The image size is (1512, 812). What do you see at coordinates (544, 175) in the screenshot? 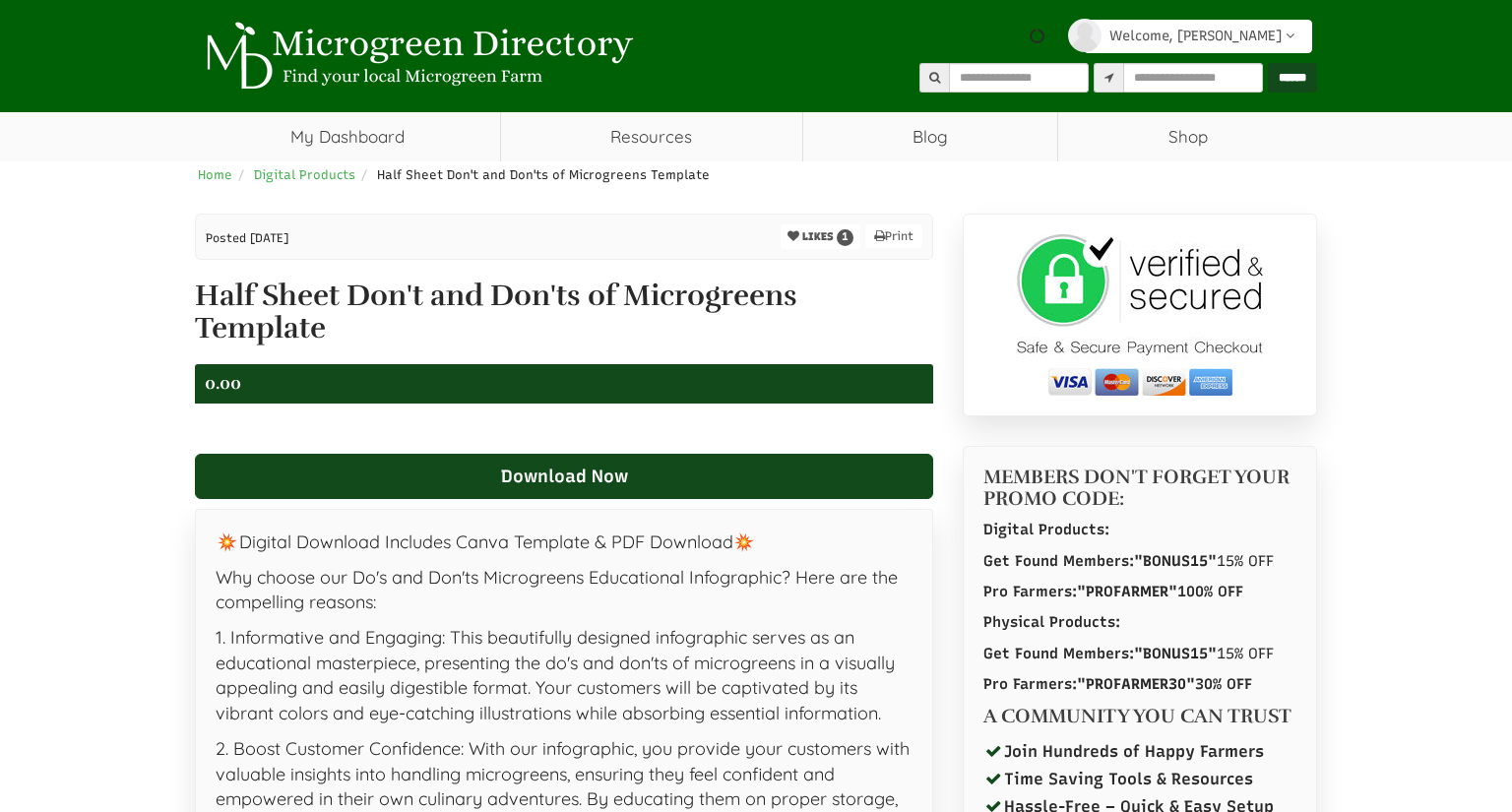
I see `span: Half Sheet Don't and Don'ts of Microgreens Template` at bounding box center [544, 175].